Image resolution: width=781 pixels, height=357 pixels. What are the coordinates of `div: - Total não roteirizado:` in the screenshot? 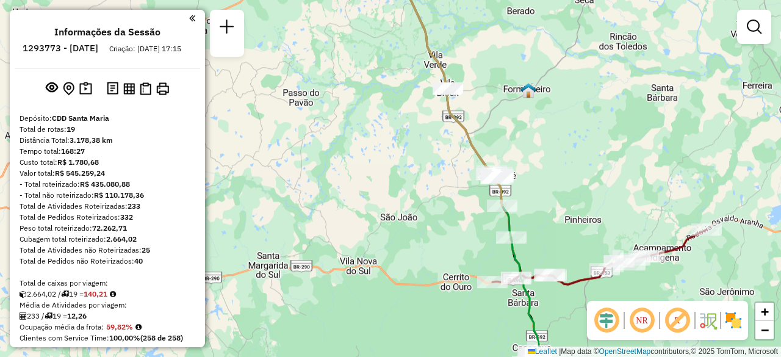 It's located at (107, 195).